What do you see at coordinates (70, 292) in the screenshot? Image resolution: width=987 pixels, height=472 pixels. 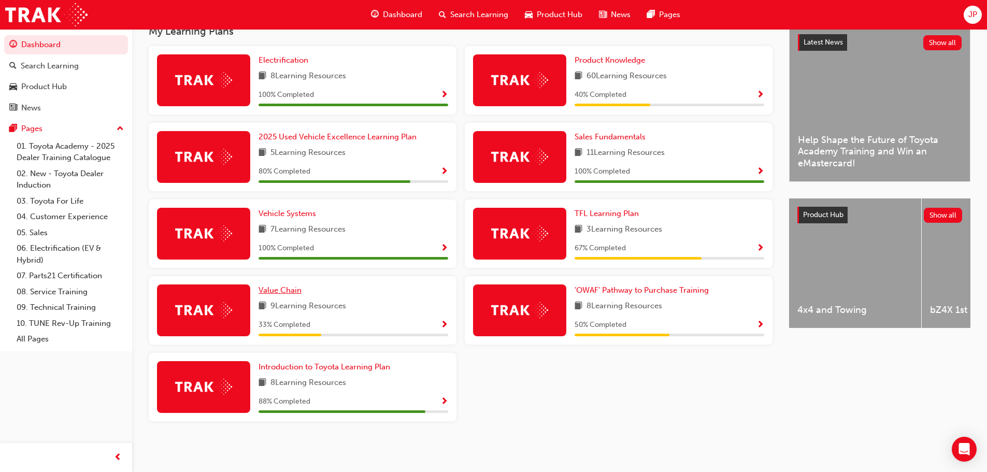 I see `a: 08. Service Training` at bounding box center [70, 292].